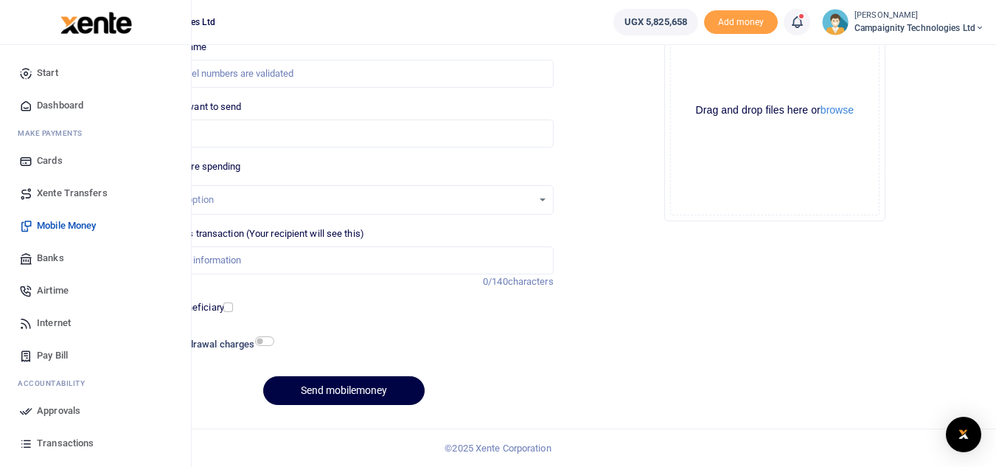 This screenshot has width=996, height=467. What do you see at coordinates (52, 355) in the screenshot?
I see `span: Pay Bill` at bounding box center [52, 355].